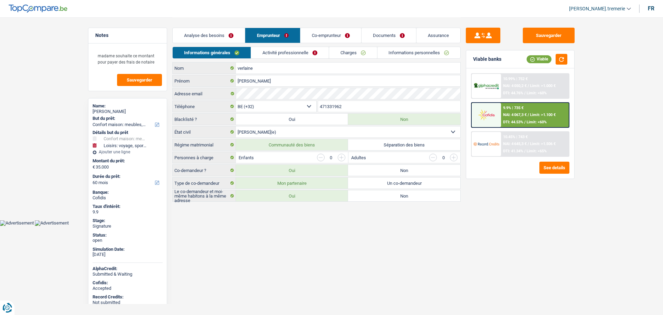  Describe the element at coordinates (543, 115) in the screenshot. I see `span: Limit: >1.100 €` at that location.